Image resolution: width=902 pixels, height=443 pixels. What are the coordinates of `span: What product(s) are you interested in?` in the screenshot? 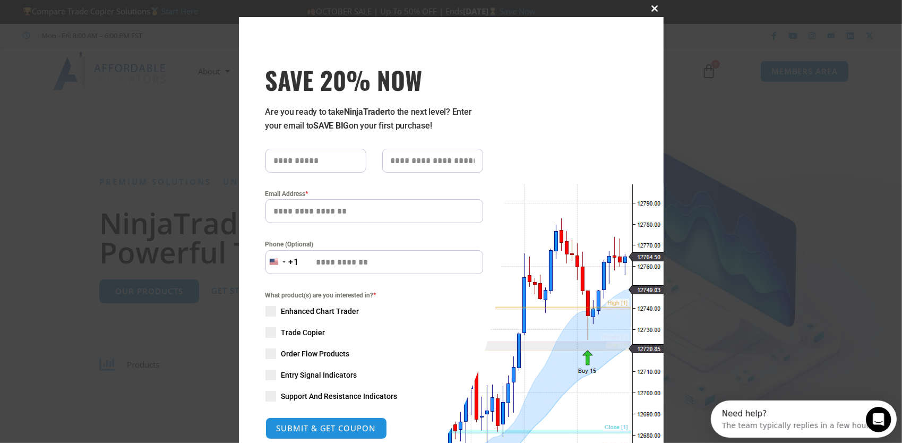 It's located at (374, 295).